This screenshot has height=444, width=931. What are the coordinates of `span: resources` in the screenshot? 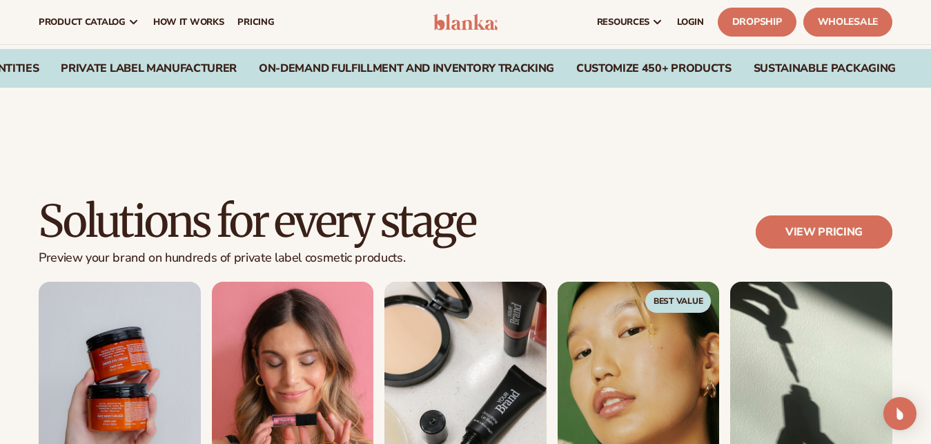 It's located at (623, 22).